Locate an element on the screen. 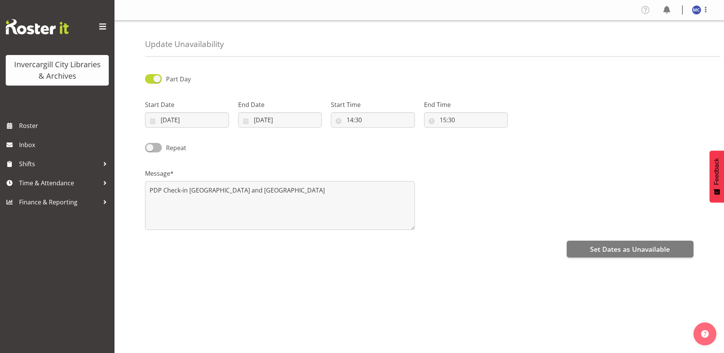 Image resolution: width=724 pixels, height=353 pixels. button: Set Dates as Unavailable is located at coordinates (630, 249).